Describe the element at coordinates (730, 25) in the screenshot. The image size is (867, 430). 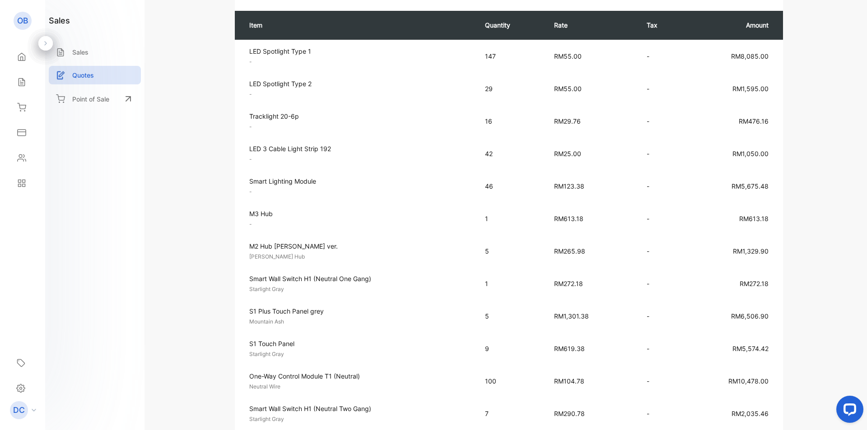
I see `p: Amount` at that location.